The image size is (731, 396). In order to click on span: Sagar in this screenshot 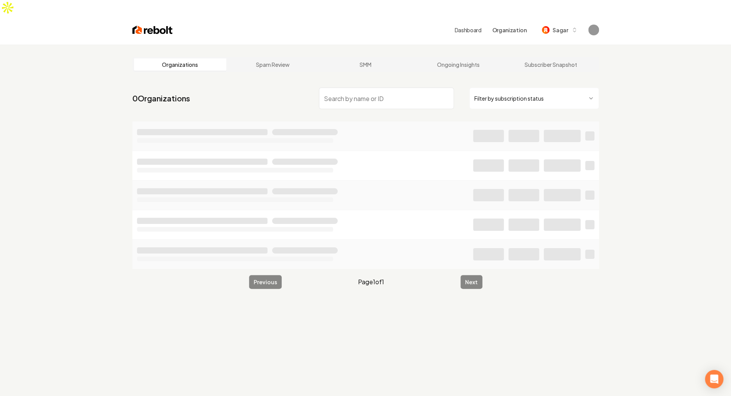, I will do `click(560, 30)`.